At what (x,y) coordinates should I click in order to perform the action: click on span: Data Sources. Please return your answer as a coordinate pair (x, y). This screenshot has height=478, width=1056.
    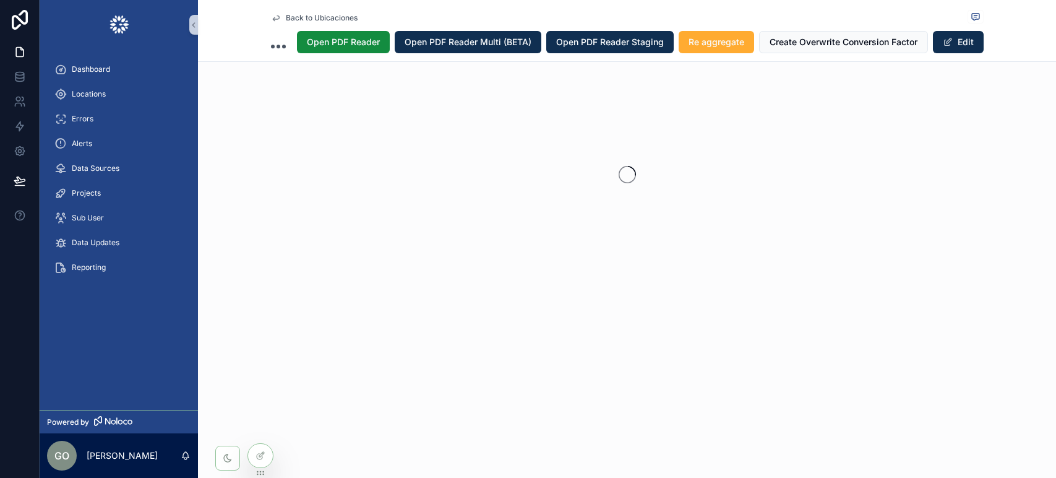
    Looking at the image, I should click on (95, 168).